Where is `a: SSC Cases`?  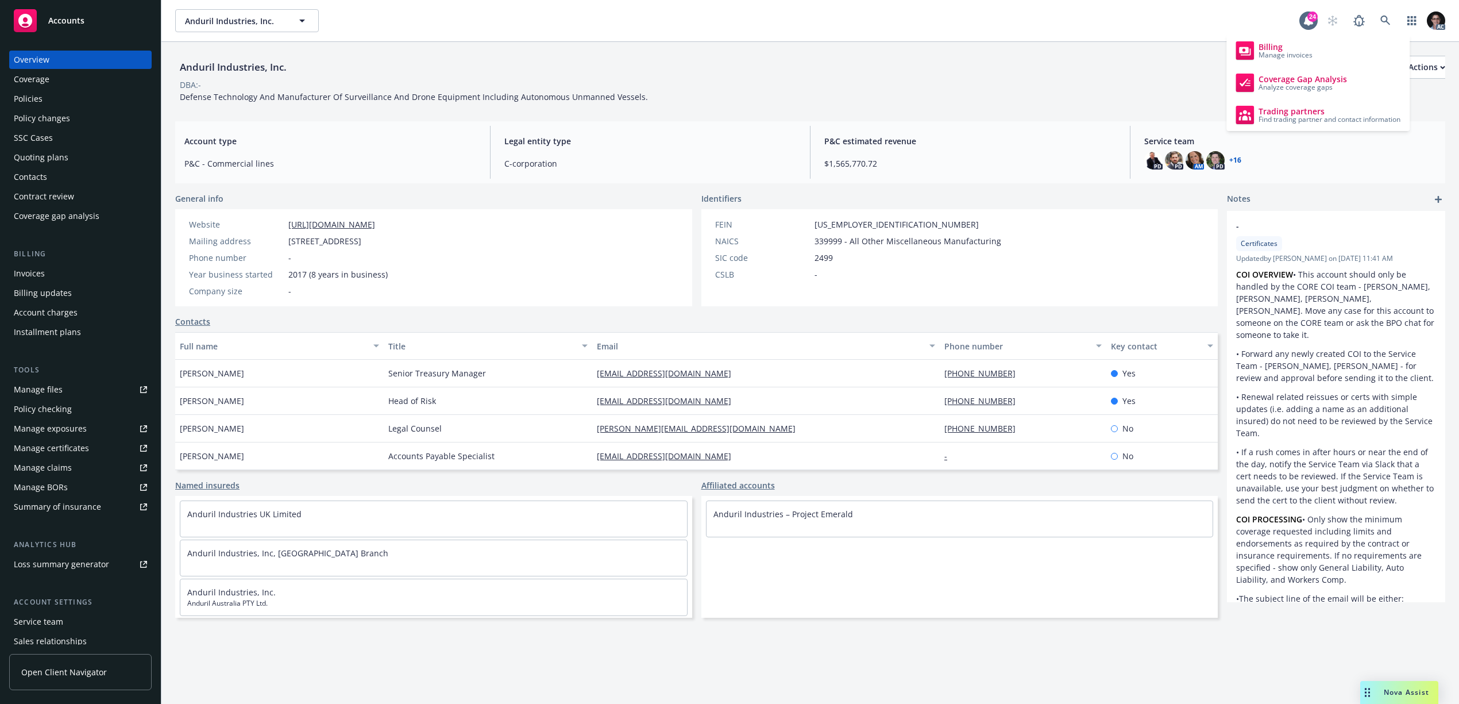
a: SSC Cases is located at coordinates (80, 138).